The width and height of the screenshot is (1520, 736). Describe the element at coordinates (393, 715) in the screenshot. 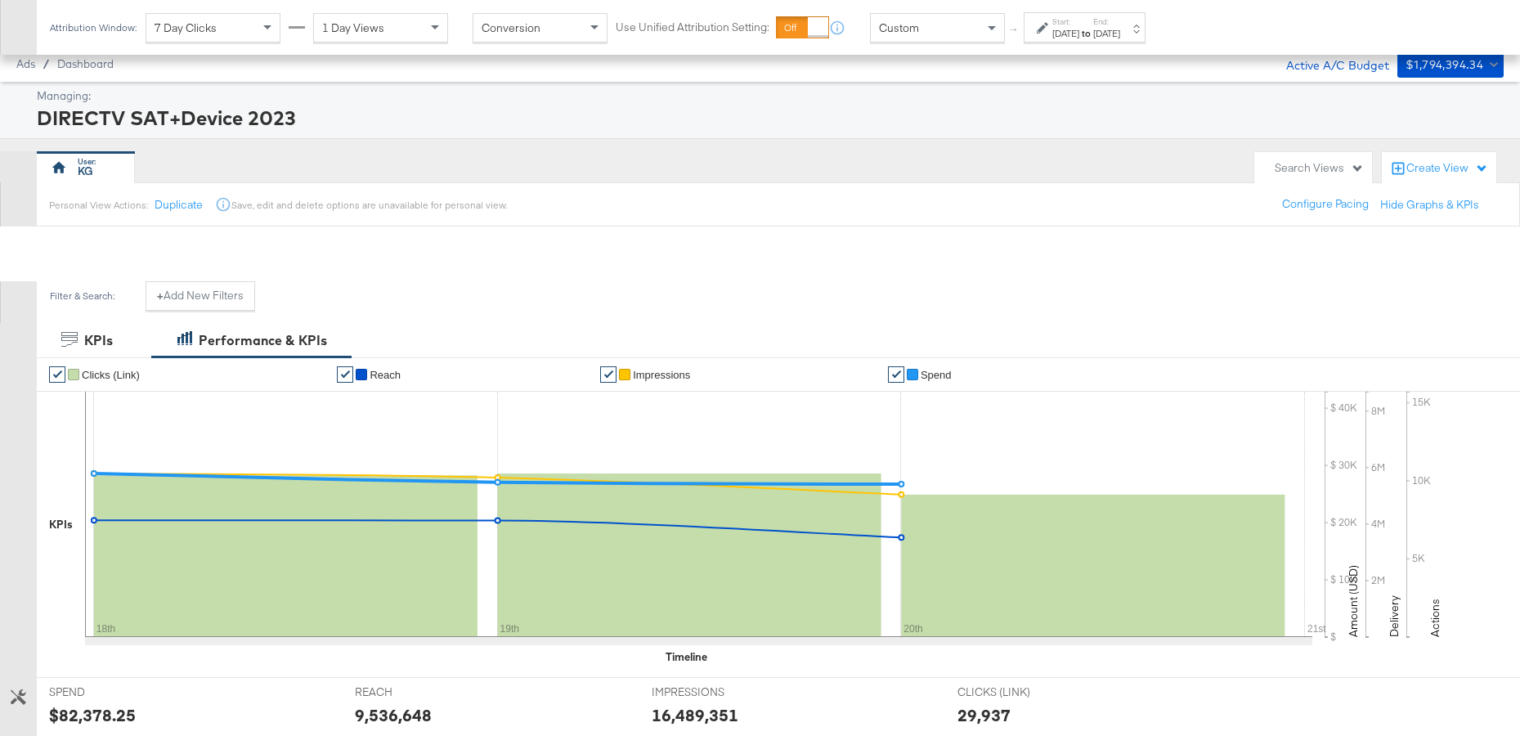

I see `div: 9,536,648` at that location.